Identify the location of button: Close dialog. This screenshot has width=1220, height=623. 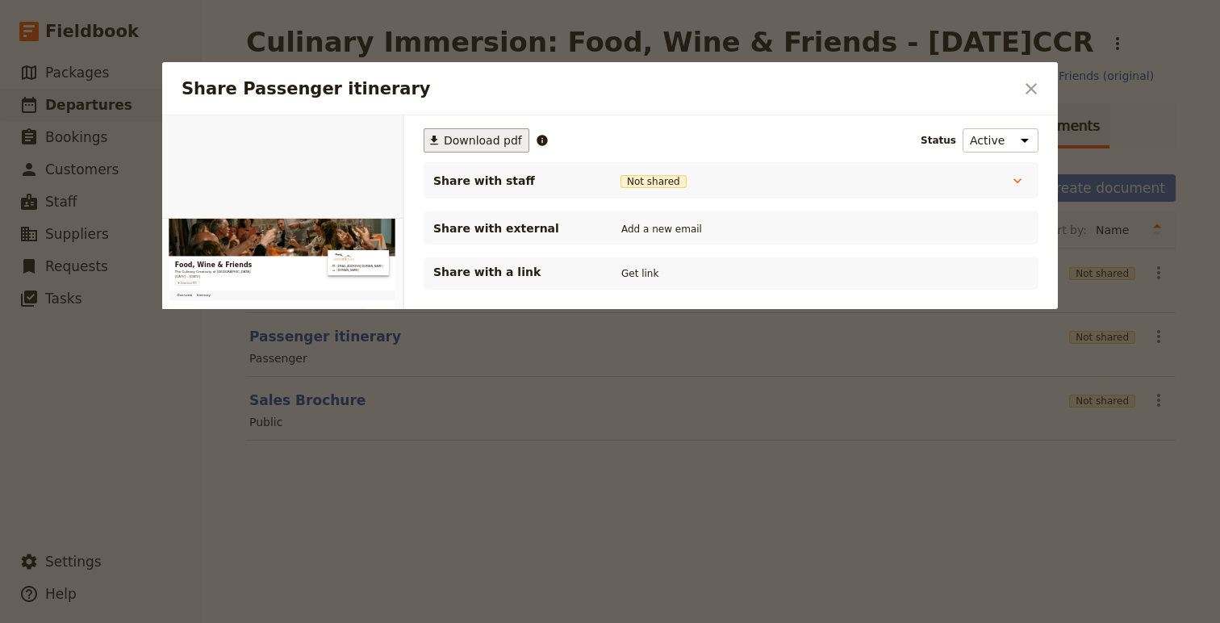
(1031, 89).